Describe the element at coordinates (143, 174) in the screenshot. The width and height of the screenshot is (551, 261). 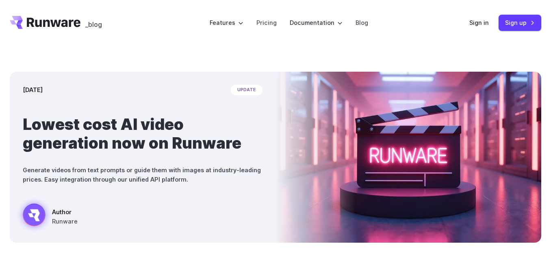
I see `p: Generate videos from text prompts or guide them with images at industry-leading prices. Easy inte...` at that location.